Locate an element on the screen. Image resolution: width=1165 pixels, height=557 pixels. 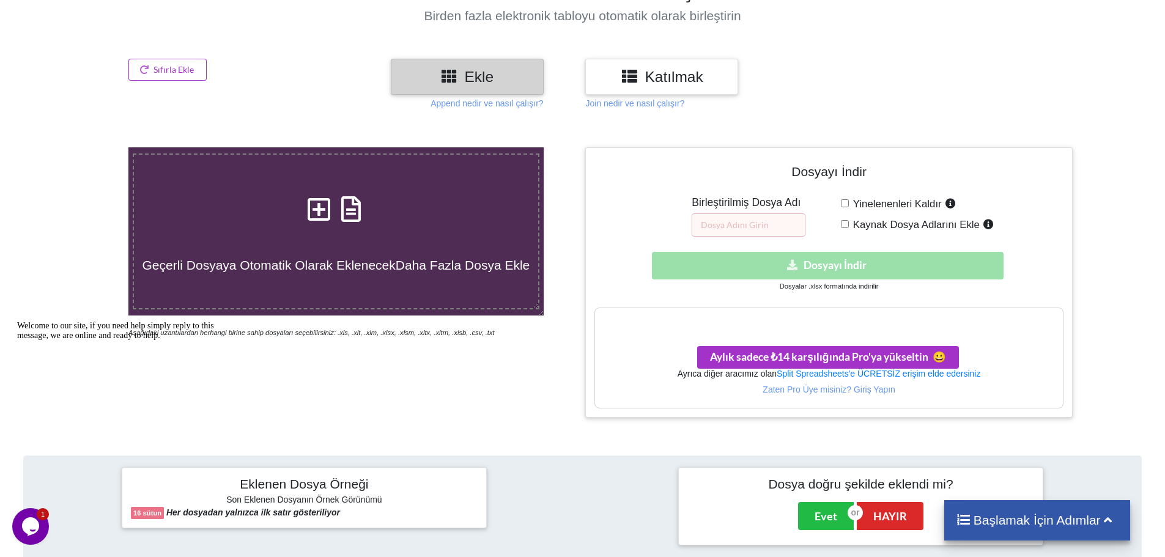
span: gülümsemek is located at coordinates (937, 357).